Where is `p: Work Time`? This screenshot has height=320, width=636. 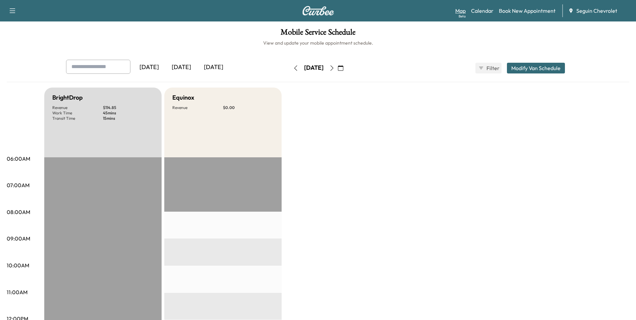
p: Work Time is located at coordinates (78, 113).